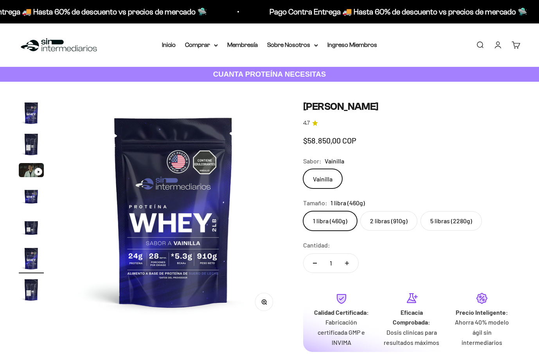 Image resolution: width=539 pixels, height=357 pixels. Describe the element at coordinates (412, 337) in the screenshot. I see `p: Dosis clínicas para resultados máximos` at that location.